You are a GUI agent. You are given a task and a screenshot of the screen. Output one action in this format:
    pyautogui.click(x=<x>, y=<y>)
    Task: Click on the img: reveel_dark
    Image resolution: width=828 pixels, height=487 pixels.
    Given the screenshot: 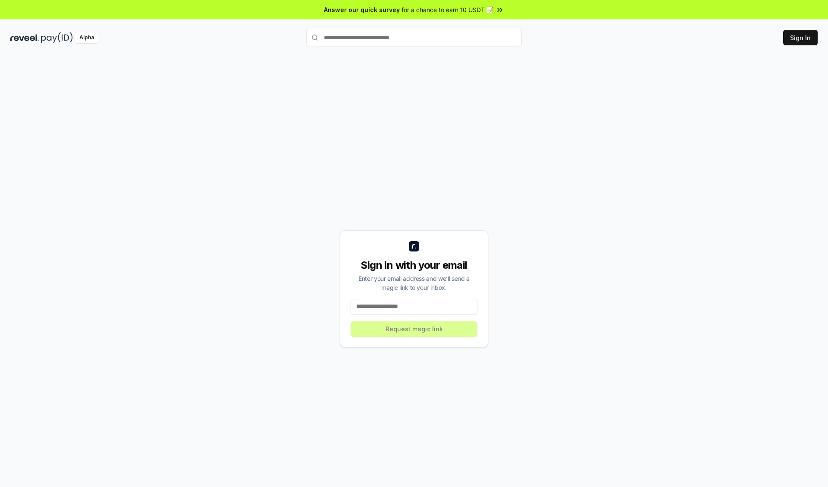 What is the action you would take?
    pyautogui.click(x=25, y=38)
    